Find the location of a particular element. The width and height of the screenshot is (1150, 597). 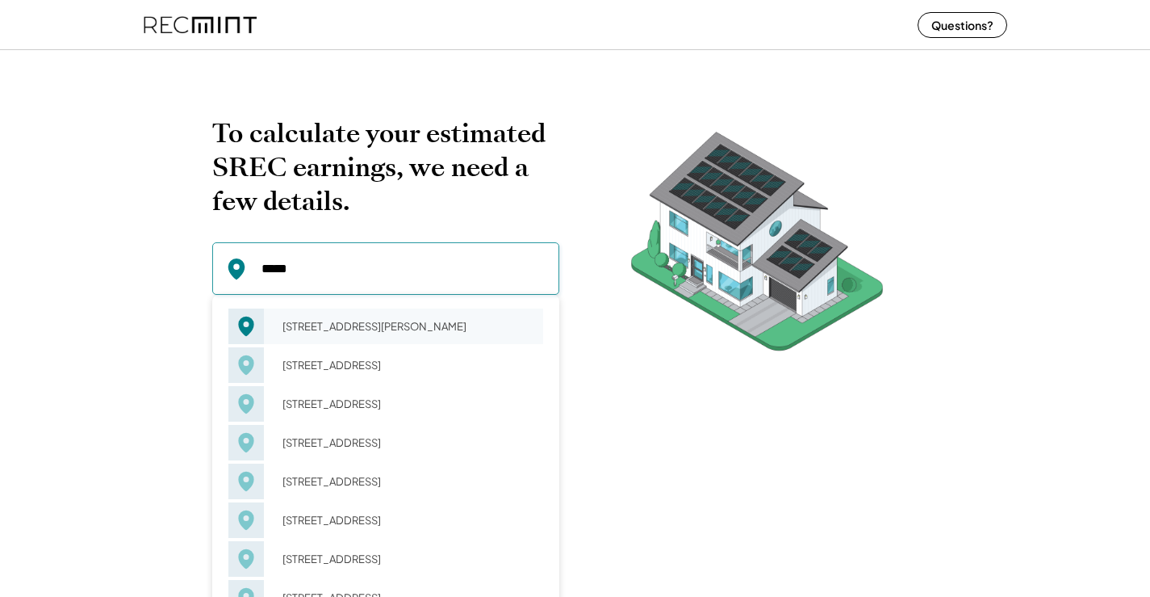

h2: To calculate your estimated SREC earnings, we need a few details. is located at coordinates (386, 167).